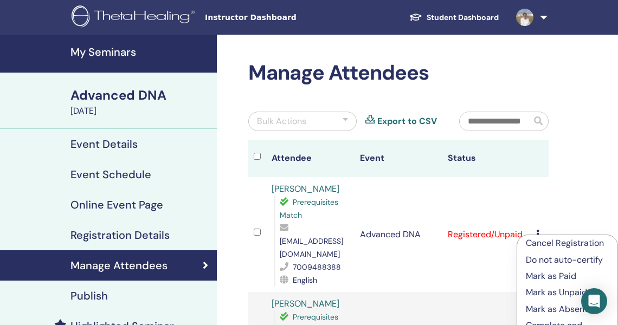 The height and width of the screenshot is (325, 618). Describe the element at coordinates (117, 205) in the screenshot. I see `h4: Online Event Page` at that location.